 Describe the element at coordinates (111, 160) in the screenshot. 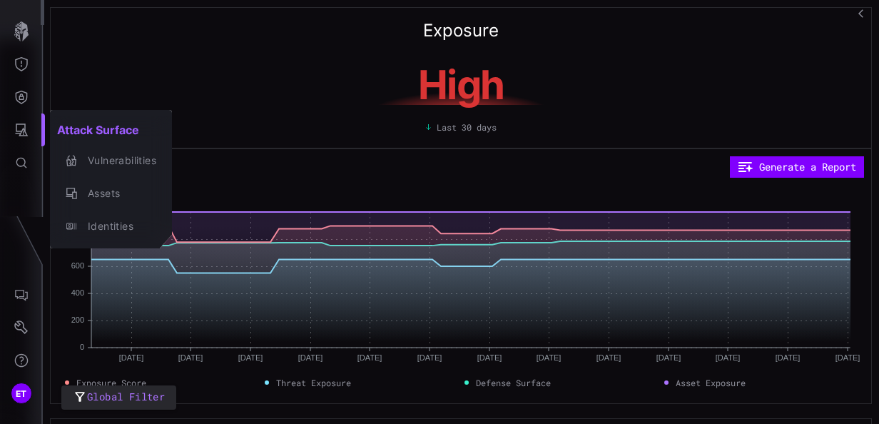

I see `a: Vulnerabilities` at that location.